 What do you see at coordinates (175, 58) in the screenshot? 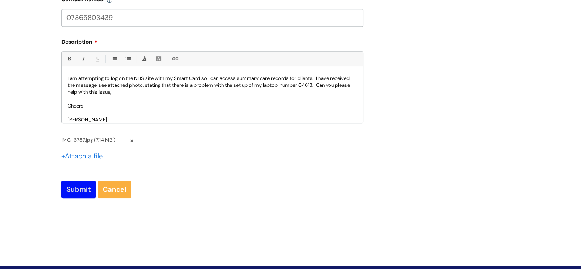
I see `a: Link` at bounding box center [175, 58].